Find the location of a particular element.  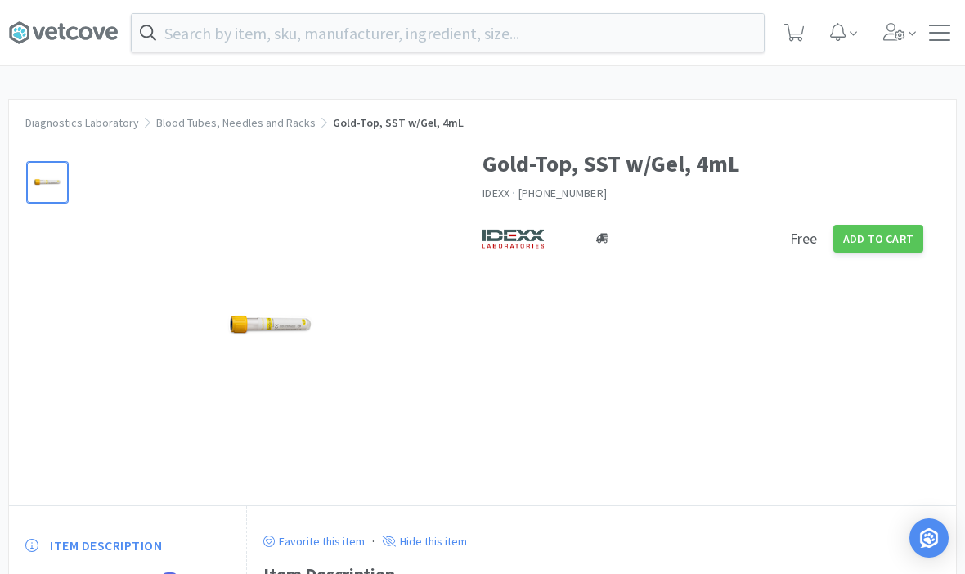

p: Favorite this item is located at coordinates (320, 541).